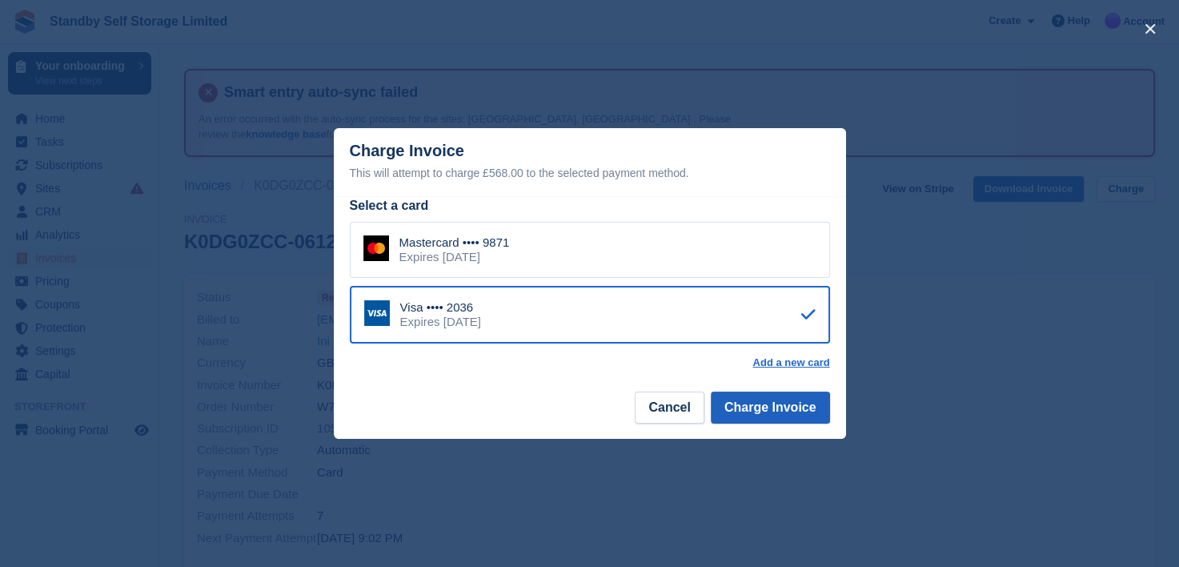 The height and width of the screenshot is (567, 1179). I want to click on div: Mastercard •••• 9871, so click(455, 243).